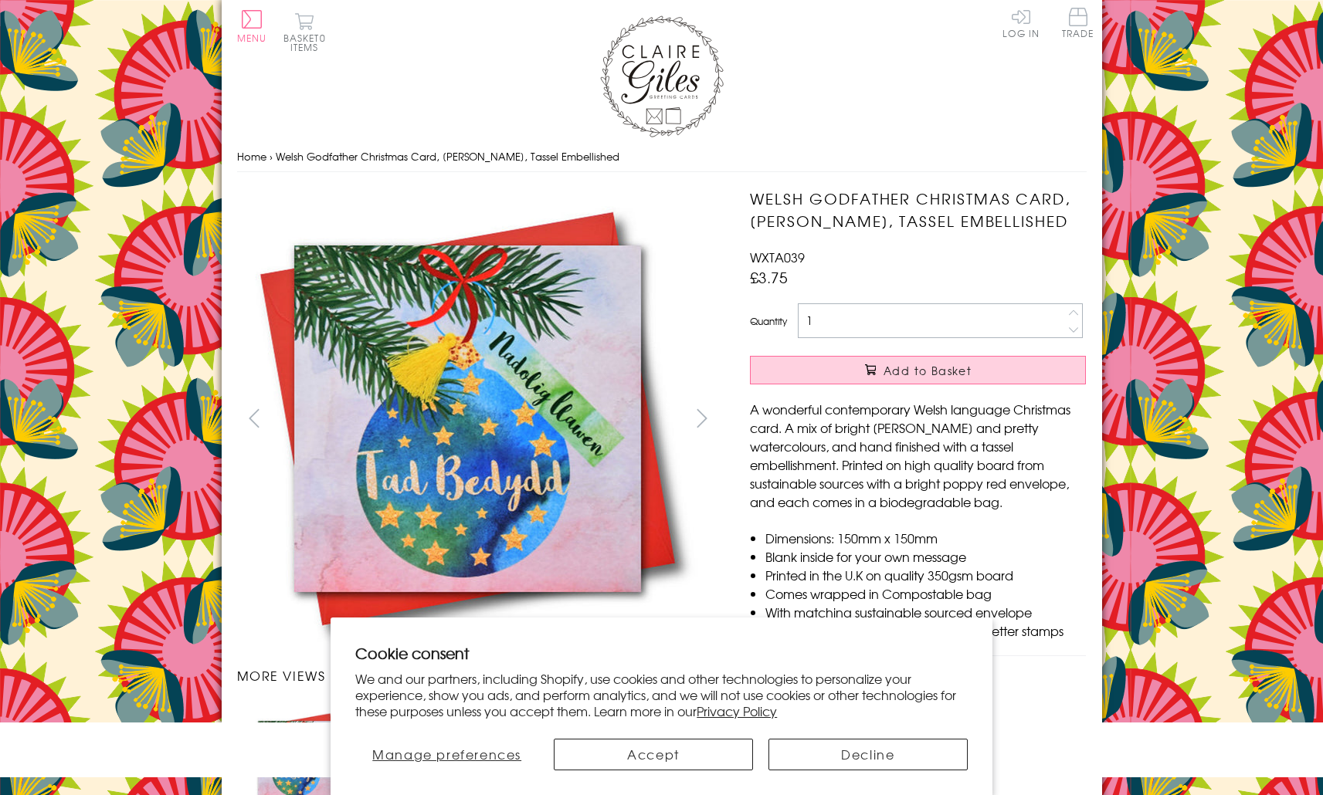 This screenshot has height=795, width=1323. What do you see at coordinates (917, 370) in the screenshot?
I see `button: Add to Basket` at bounding box center [917, 370].